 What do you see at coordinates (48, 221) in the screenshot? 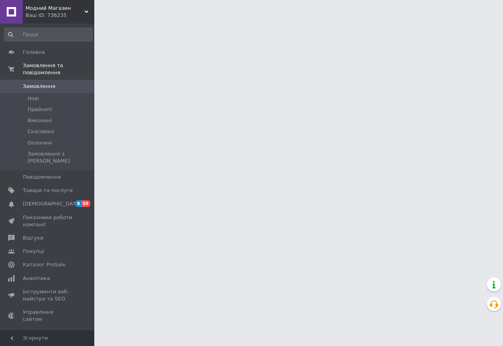
I see `span: Показники роботи компанії` at bounding box center [48, 221].